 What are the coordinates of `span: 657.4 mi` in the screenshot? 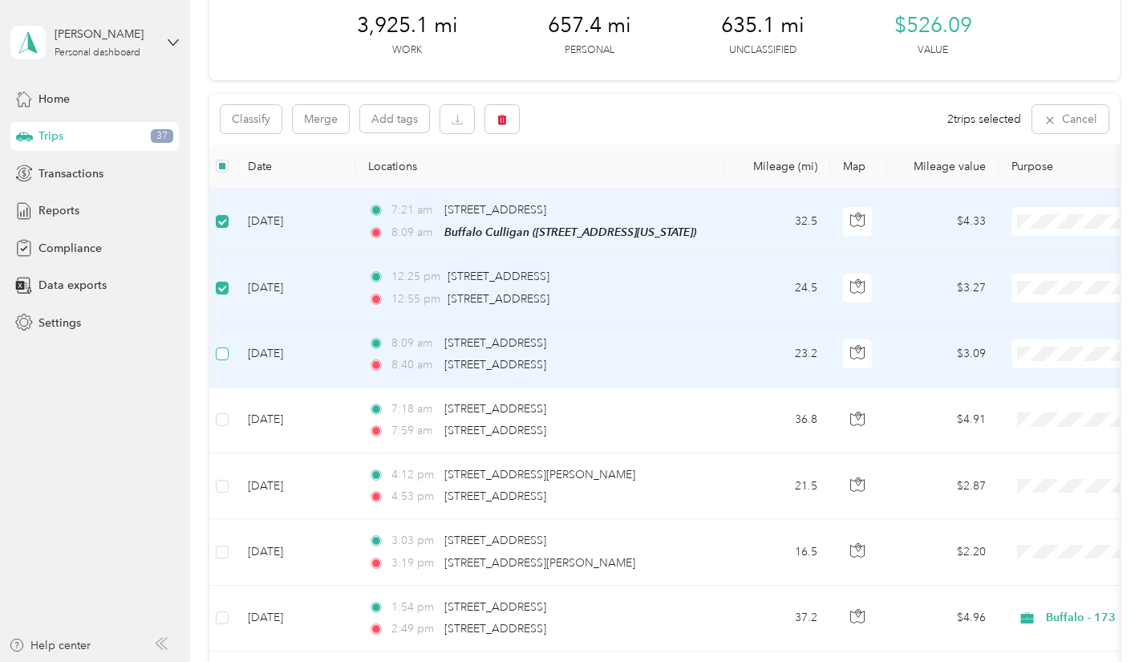 It's located at (590, 26).